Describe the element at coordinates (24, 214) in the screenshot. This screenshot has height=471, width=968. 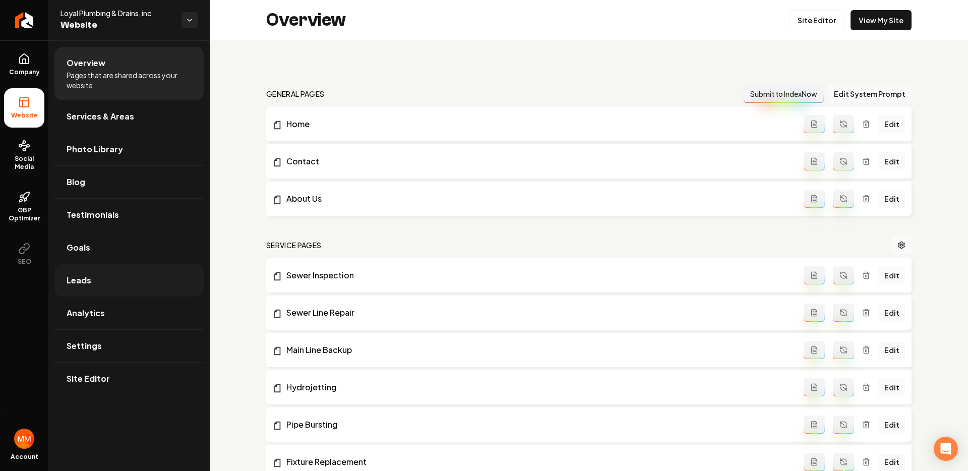
I see `span: GBP Optimizer` at that location.